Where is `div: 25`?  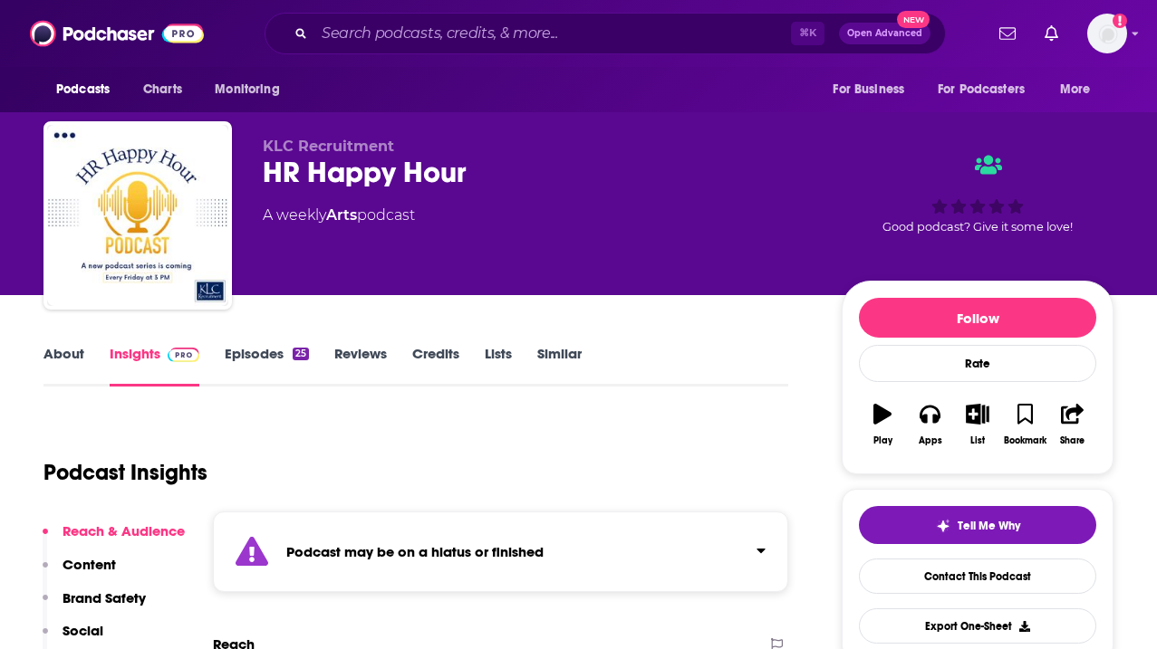
div: 25 is located at coordinates (301, 354).